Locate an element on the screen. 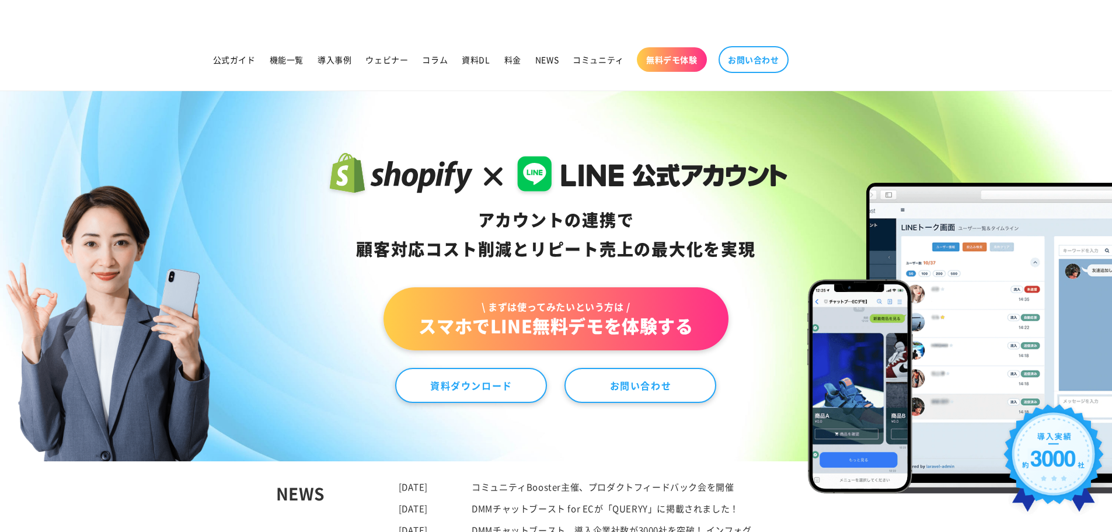  img: 導入実績約3000社 is located at coordinates (1054, 462).